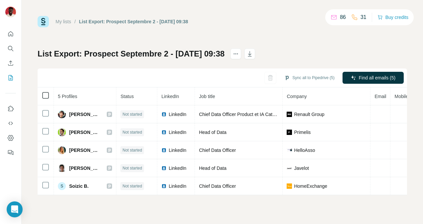  Describe the element at coordinates (297, 96) in the screenshot. I see `span: Company` at that location.